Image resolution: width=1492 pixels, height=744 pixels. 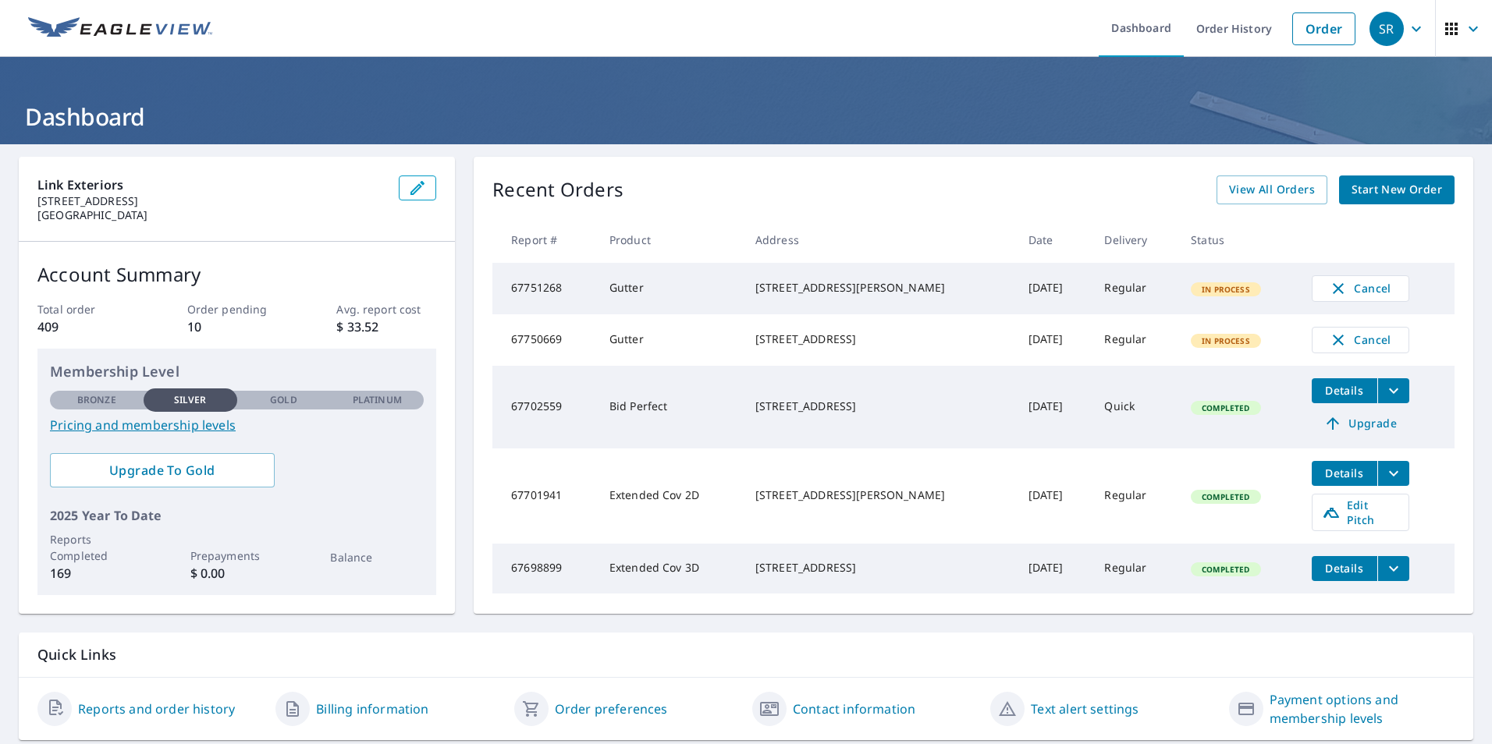 What do you see at coordinates (237, 327) in the screenshot?
I see `p: 10` at bounding box center [237, 327].